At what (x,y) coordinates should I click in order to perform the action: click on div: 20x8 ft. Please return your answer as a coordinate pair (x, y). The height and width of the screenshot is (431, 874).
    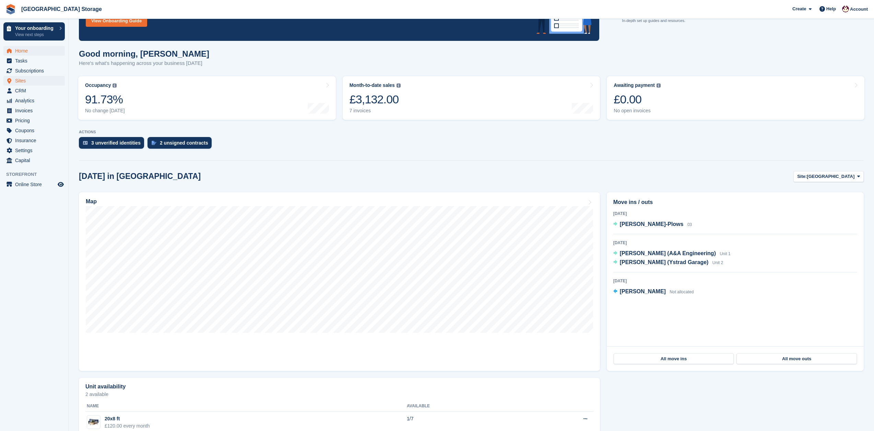
    Looking at the image, I should click on (127, 418).